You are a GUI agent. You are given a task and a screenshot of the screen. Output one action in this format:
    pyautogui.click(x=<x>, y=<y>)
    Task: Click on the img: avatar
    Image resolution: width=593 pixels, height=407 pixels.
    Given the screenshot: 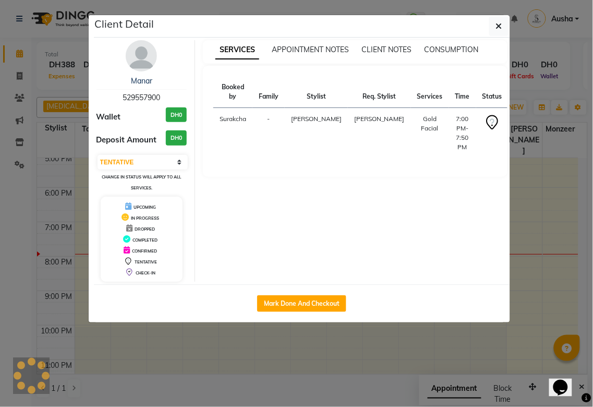 What is the action you would take?
    pyautogui.click(x=141, y=56)
    